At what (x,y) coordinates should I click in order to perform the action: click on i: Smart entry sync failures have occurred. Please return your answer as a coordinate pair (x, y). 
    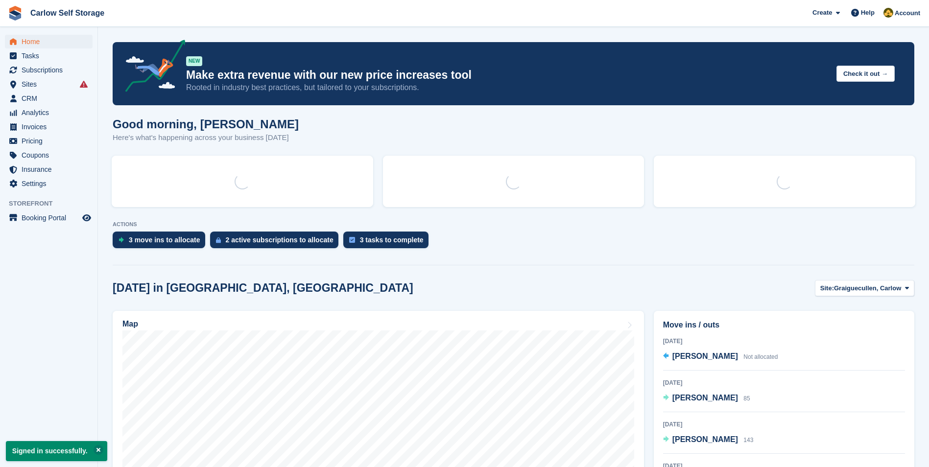
    Looking at the image, I should click on (84, 84).